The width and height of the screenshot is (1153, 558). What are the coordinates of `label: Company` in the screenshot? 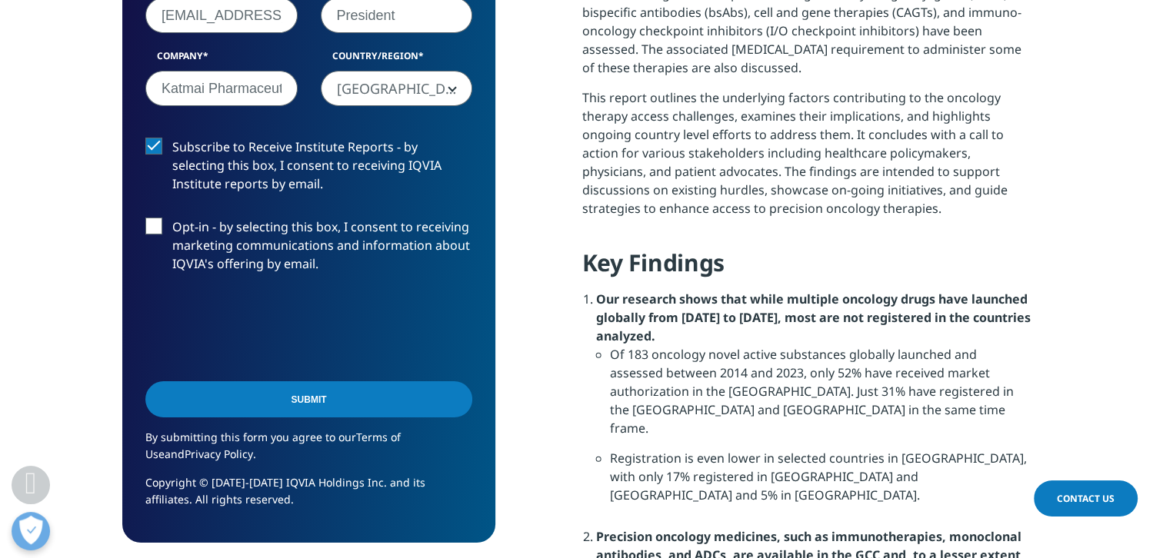 It's located at (221, 60).